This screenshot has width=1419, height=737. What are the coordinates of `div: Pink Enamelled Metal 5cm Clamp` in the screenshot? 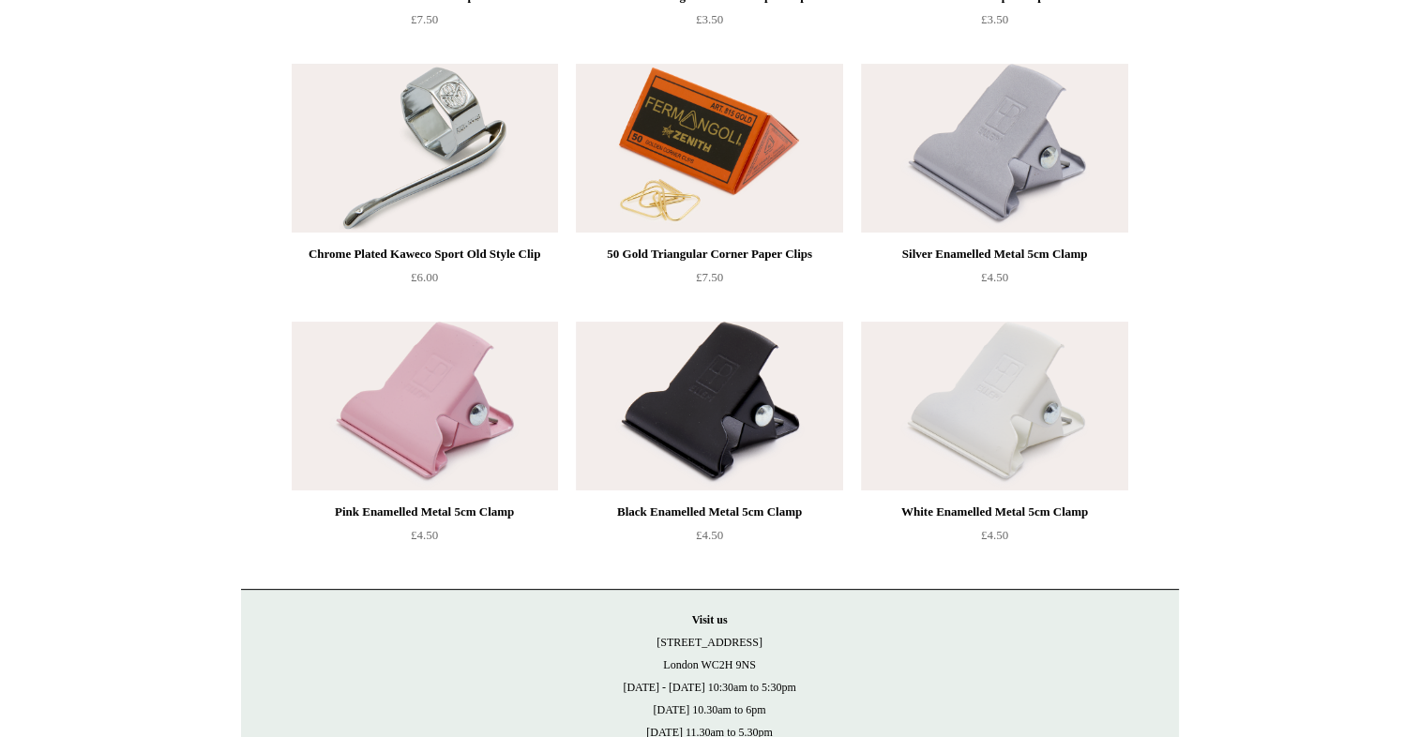 It's located at (425, 512).